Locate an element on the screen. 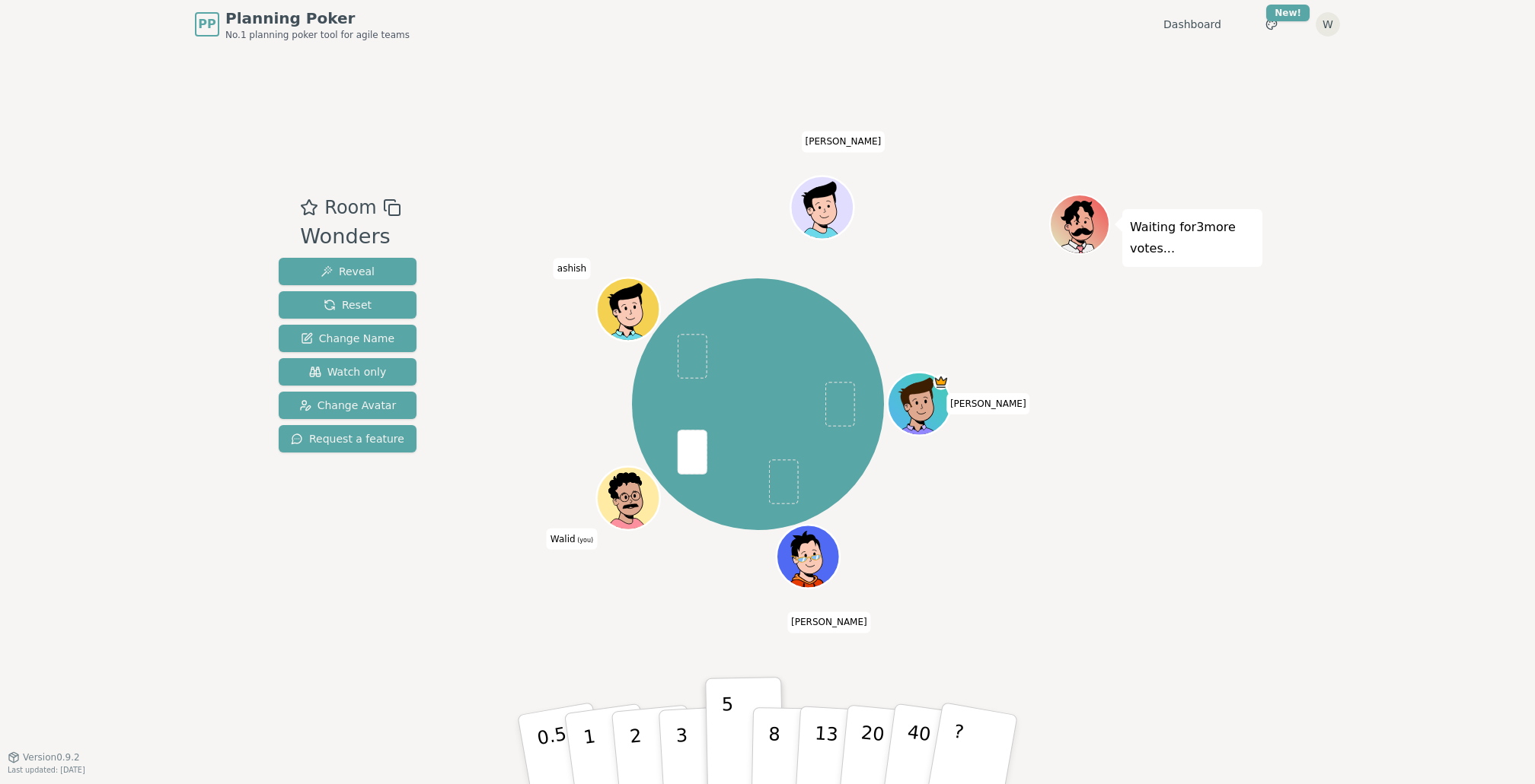 The width and height of the screenshot is (1535, 784). span: Room is located at coordinates (350, 207).